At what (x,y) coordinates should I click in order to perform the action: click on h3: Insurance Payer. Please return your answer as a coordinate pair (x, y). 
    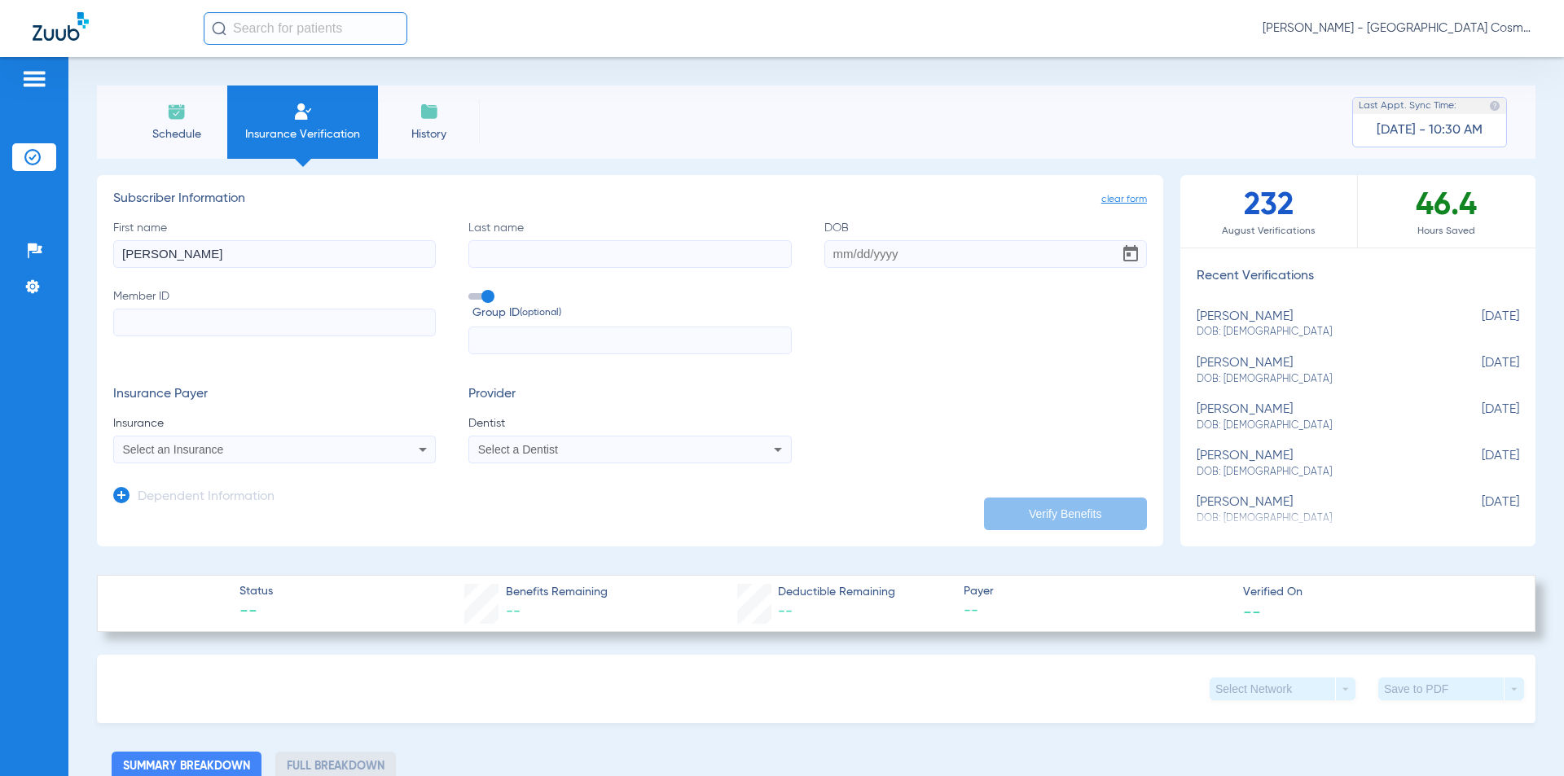
    Looking at the image, I should click on (274, 395).